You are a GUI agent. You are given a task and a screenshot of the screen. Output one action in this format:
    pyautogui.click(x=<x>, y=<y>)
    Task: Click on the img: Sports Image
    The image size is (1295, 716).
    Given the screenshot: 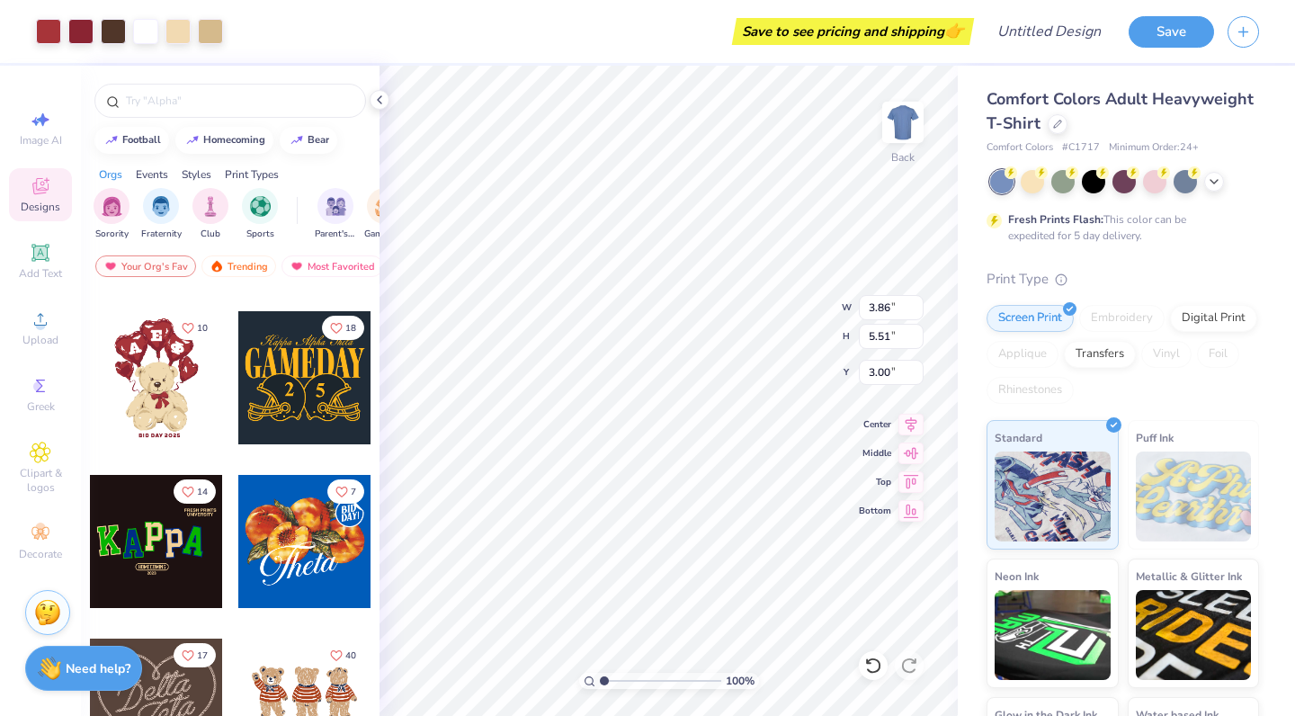 What is the action you would take?
    pyautogui.click(x=260, y=206)
    